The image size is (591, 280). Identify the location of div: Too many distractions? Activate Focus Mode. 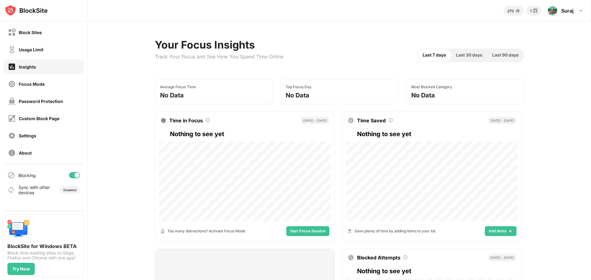
(206, 231).